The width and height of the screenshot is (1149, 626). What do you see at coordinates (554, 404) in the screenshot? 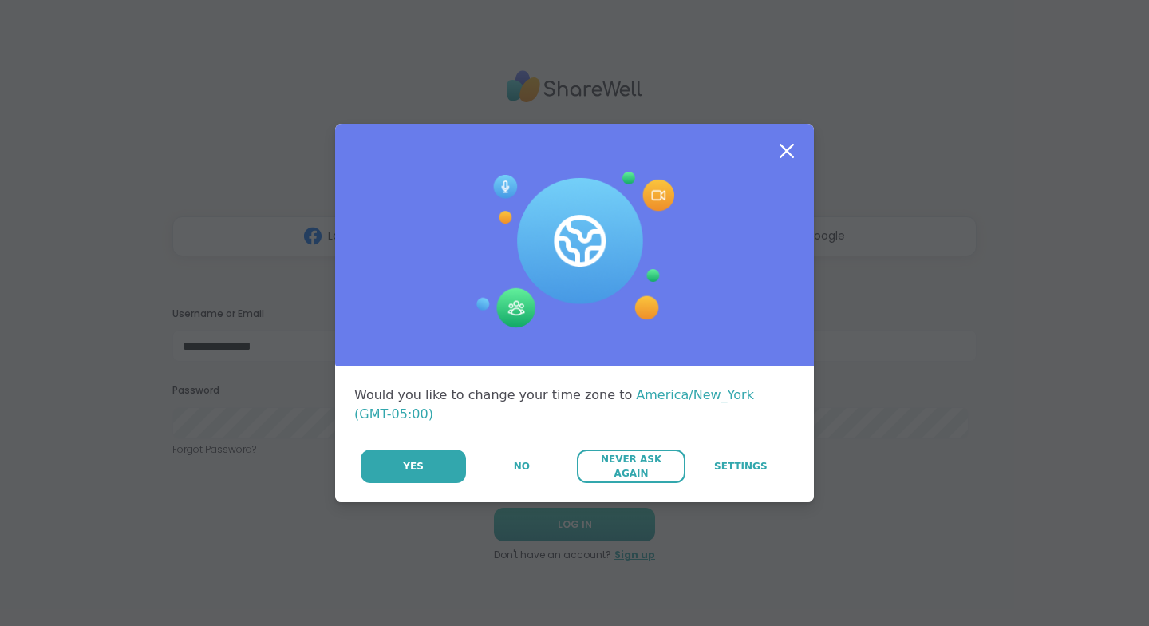
I see `span: America/New_York (GMT-05:00)` at bounding box center [554, 404].